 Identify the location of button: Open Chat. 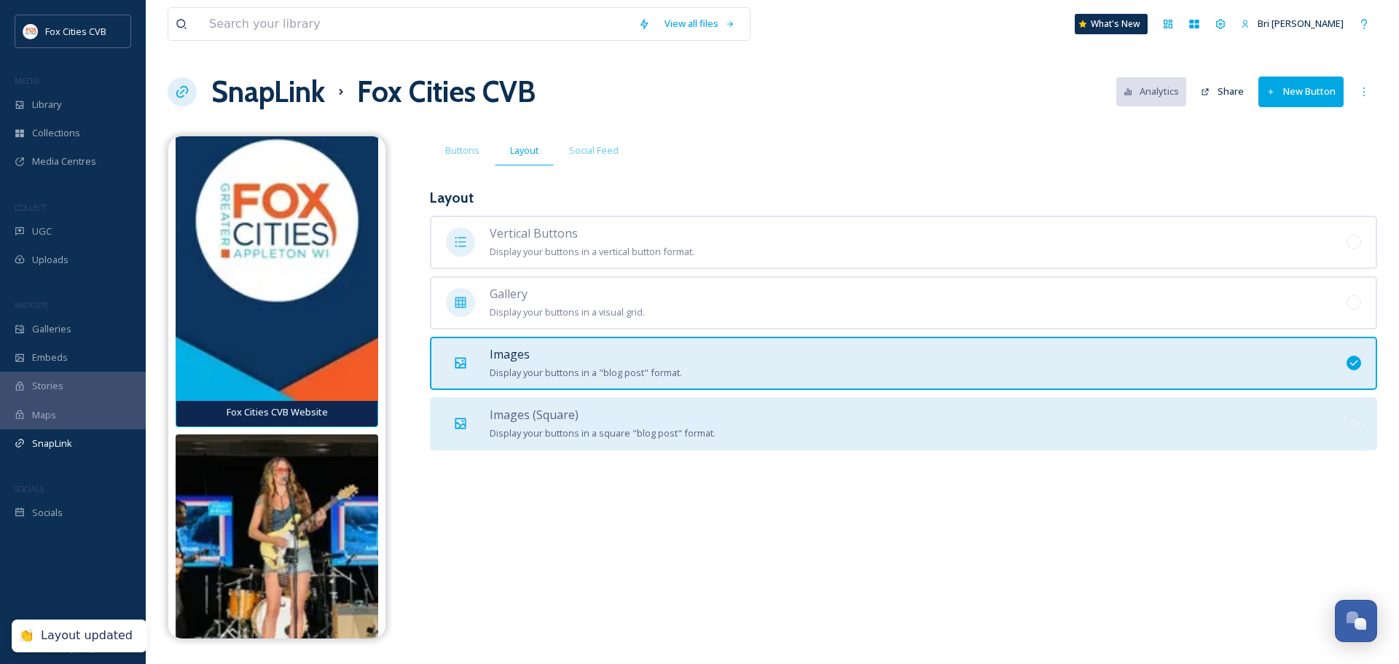
(1356, 621).